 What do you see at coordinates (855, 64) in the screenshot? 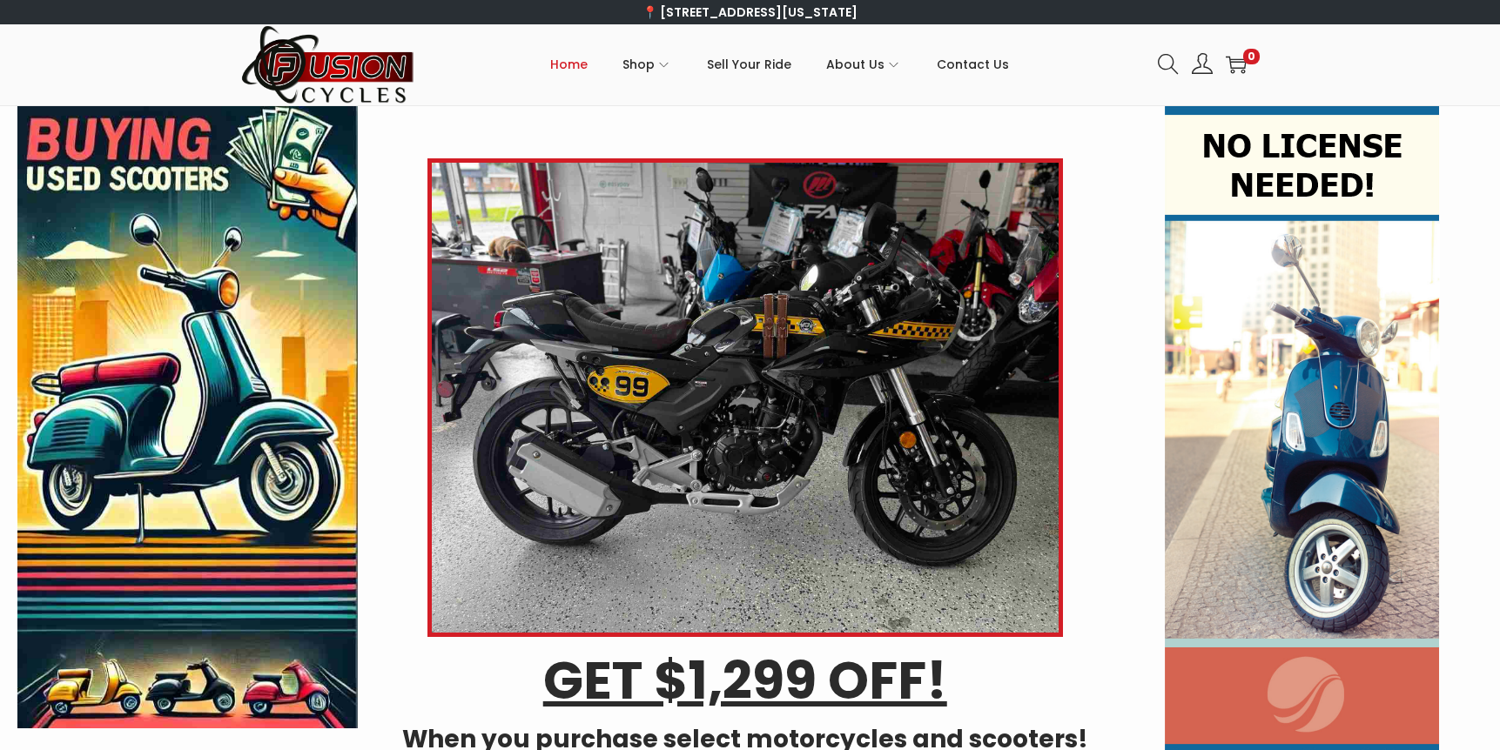
I see `span: About Us` at bounding box center [855, 64].